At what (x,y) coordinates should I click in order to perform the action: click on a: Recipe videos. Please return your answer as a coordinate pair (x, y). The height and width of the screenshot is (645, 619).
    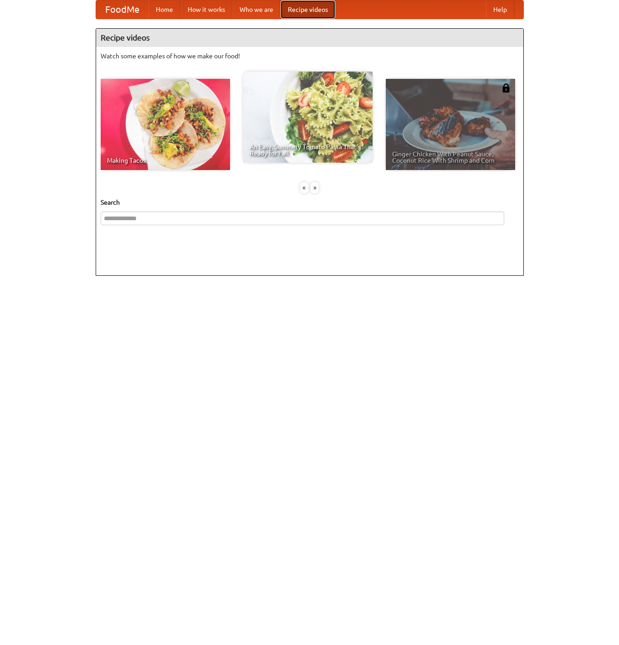
    Looking at the image, I should click on (308, 10).